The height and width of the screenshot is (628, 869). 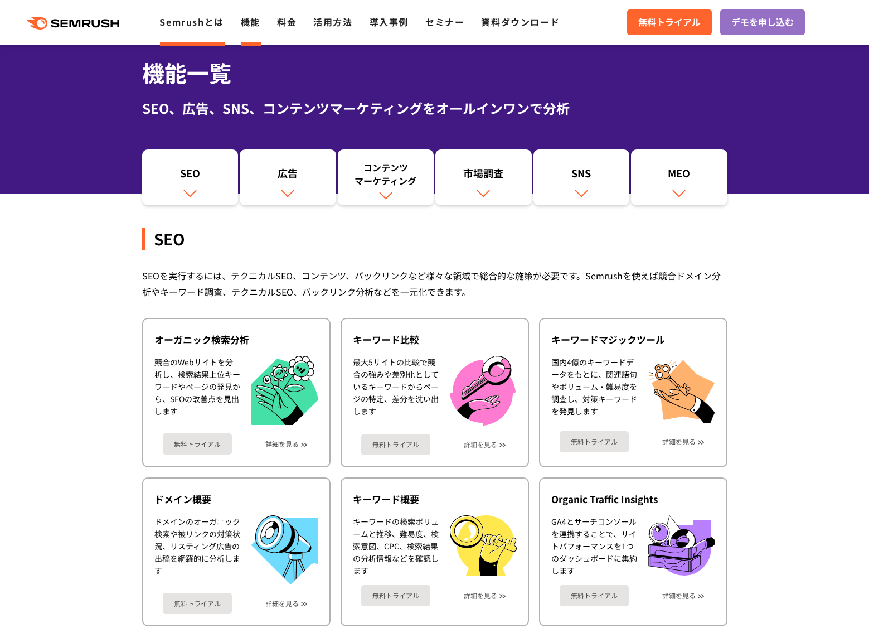 I want to click on div: 競合のWebサイトを分析し、検索結果上位キーワードやページの発見から、SEOの改善点を見出します, so click(x=197, y=390).